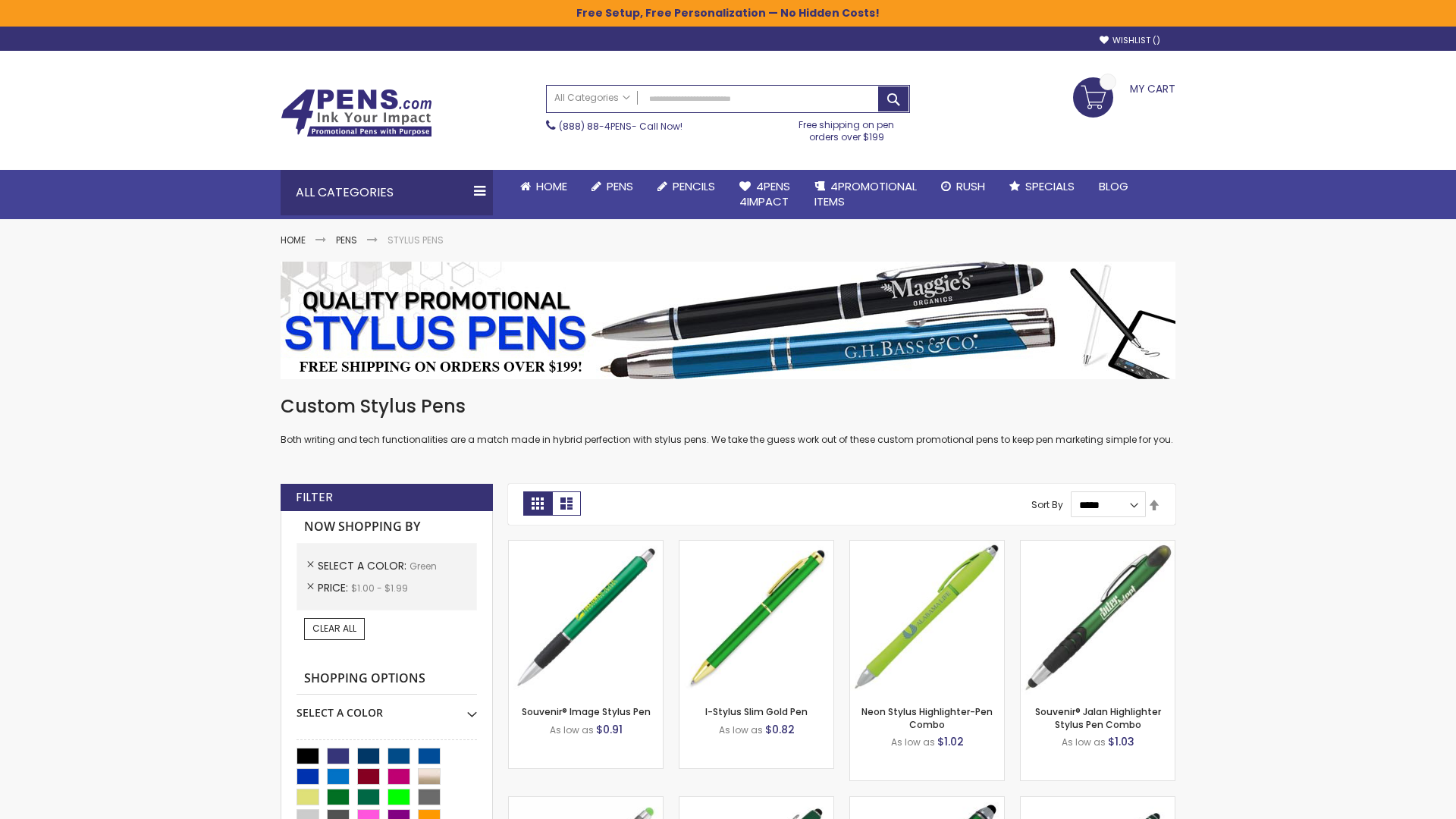 This screenshot has height=819, width=1456. Describe the element at coordinates (950, 741) in the screenshot. I see `span: $1.02` at that location.